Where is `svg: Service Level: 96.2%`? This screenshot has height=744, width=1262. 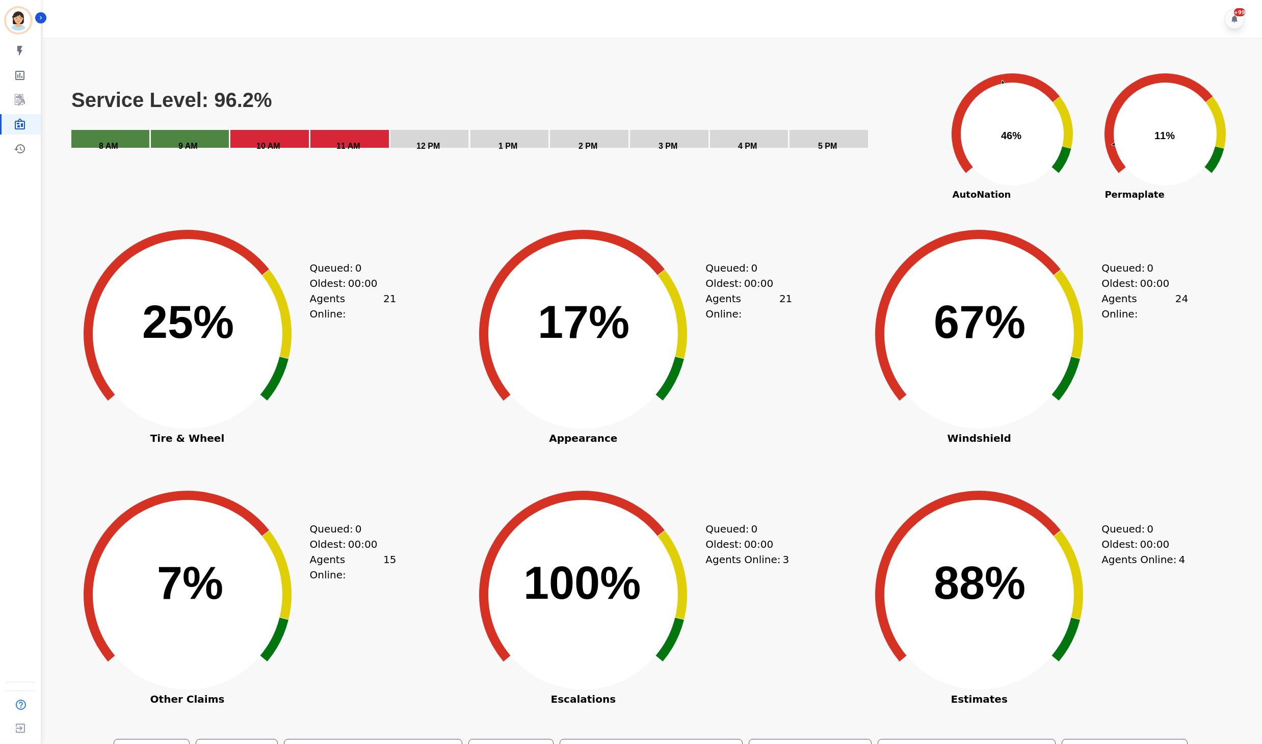 svg: Service Level: 96.2% is located at coordinates (502, 126).